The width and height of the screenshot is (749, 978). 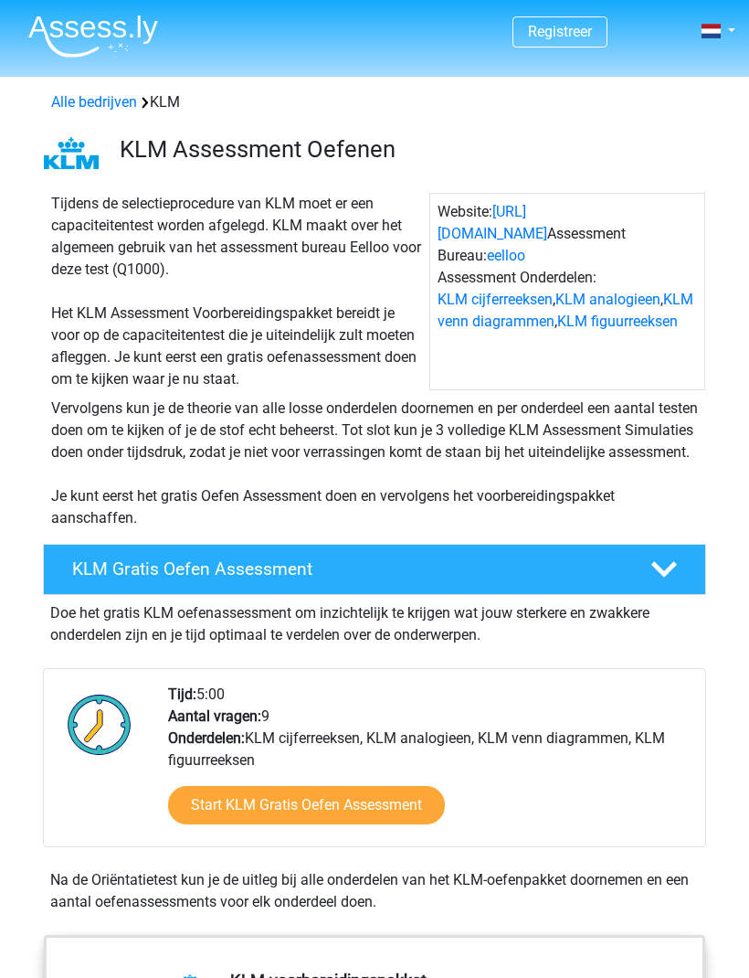 What do you see at coordinates (215, 716) in the screenshot?
I see `b: Aantal vragen:` at bounding box center [215, 716].